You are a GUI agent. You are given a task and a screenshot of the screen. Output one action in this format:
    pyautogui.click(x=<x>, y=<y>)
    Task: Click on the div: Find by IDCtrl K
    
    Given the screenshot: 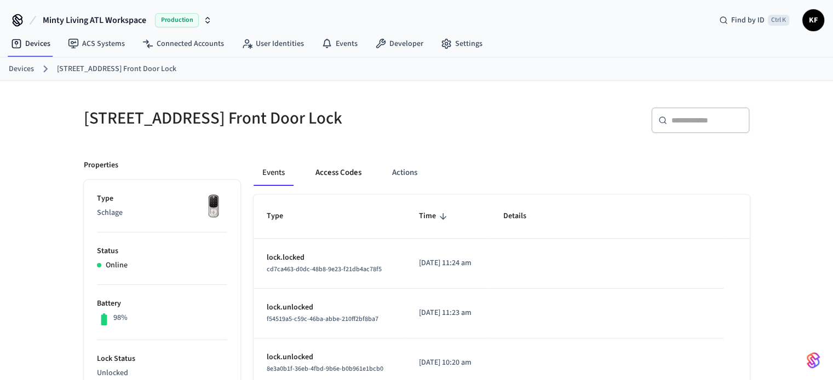 What is the action you would take?
    pyautogui.click(x=754, y=20)
    